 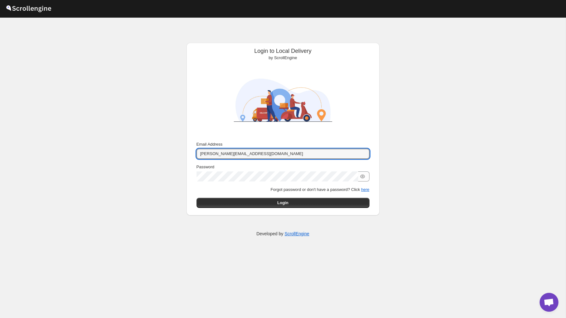 What do you see at coordinates (283, 234) in the screenshot?
I see `p: Developed by` at bounding box center [283, 234].